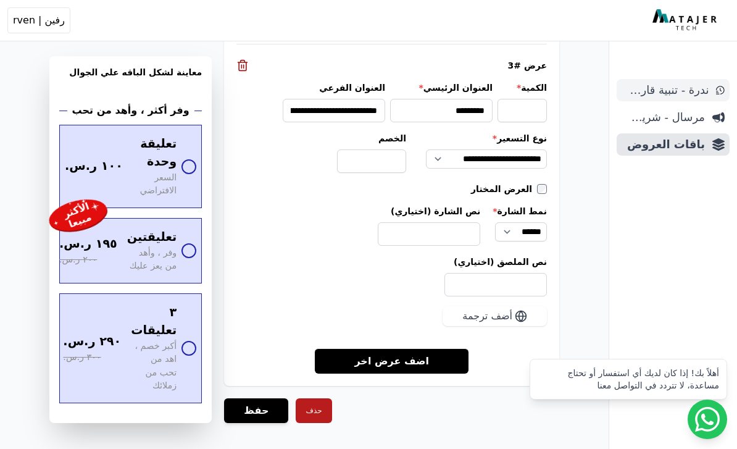 The width and height of the screenshot is (737, 449). What do you see at coordinates (391, 262) in the screenshot?
I see `label: نص الملصق (اختياري)` at bounding box center [391, 262].